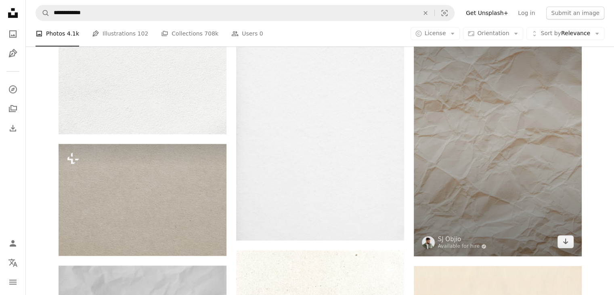  Describe the element at coordinates (429, 242) in the screenshot. I see `a: Go to SJ Objio's profile` at that location.